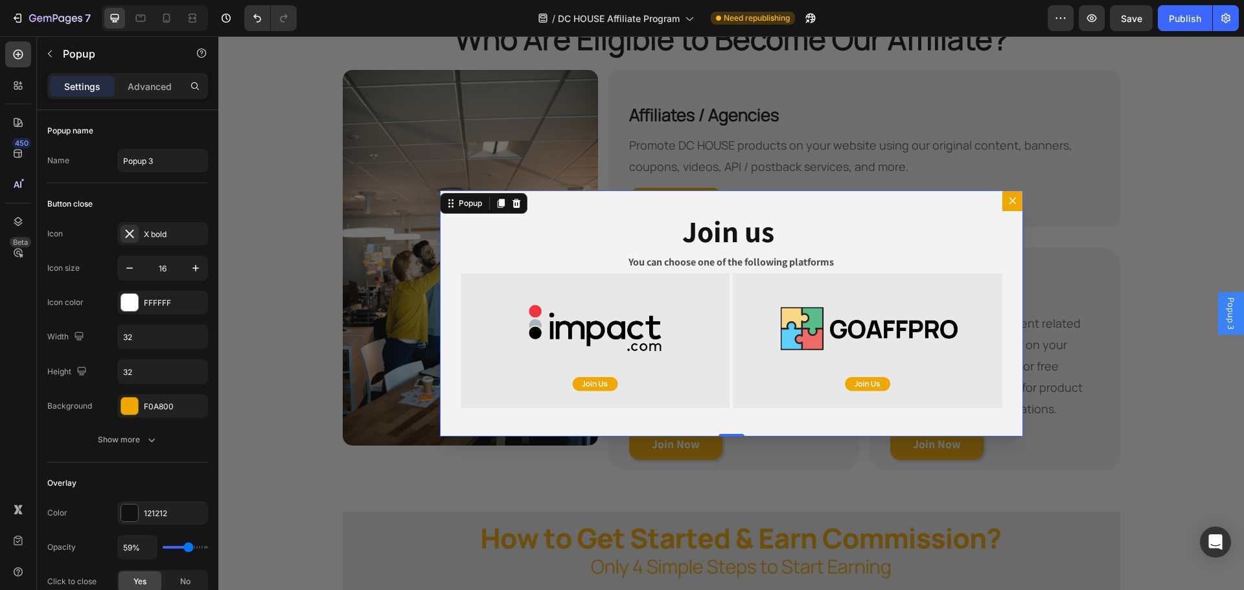  What do you see at coordinates (513, 277) in the screenshot?
I see `div: Dialog content` at bounding box center [513, 277].